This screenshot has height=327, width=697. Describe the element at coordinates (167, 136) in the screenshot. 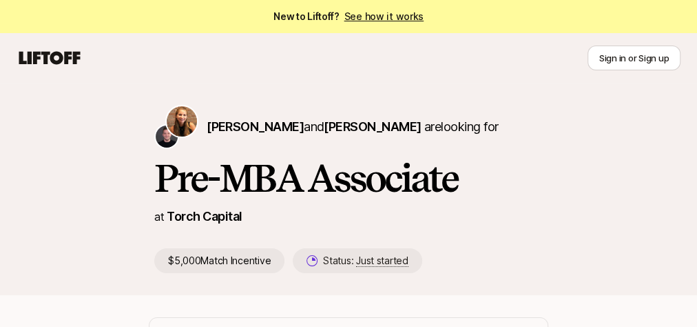

I see `img: Christopher Harper` at that location.